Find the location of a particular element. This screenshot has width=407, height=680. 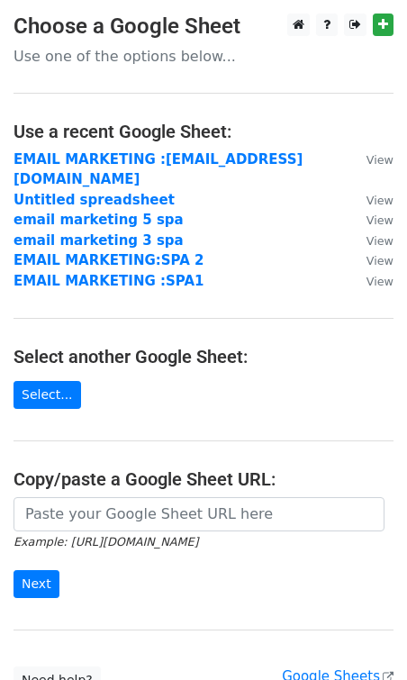

h4: Use a recent Google Sheet: is located at coordinates (204, 132).